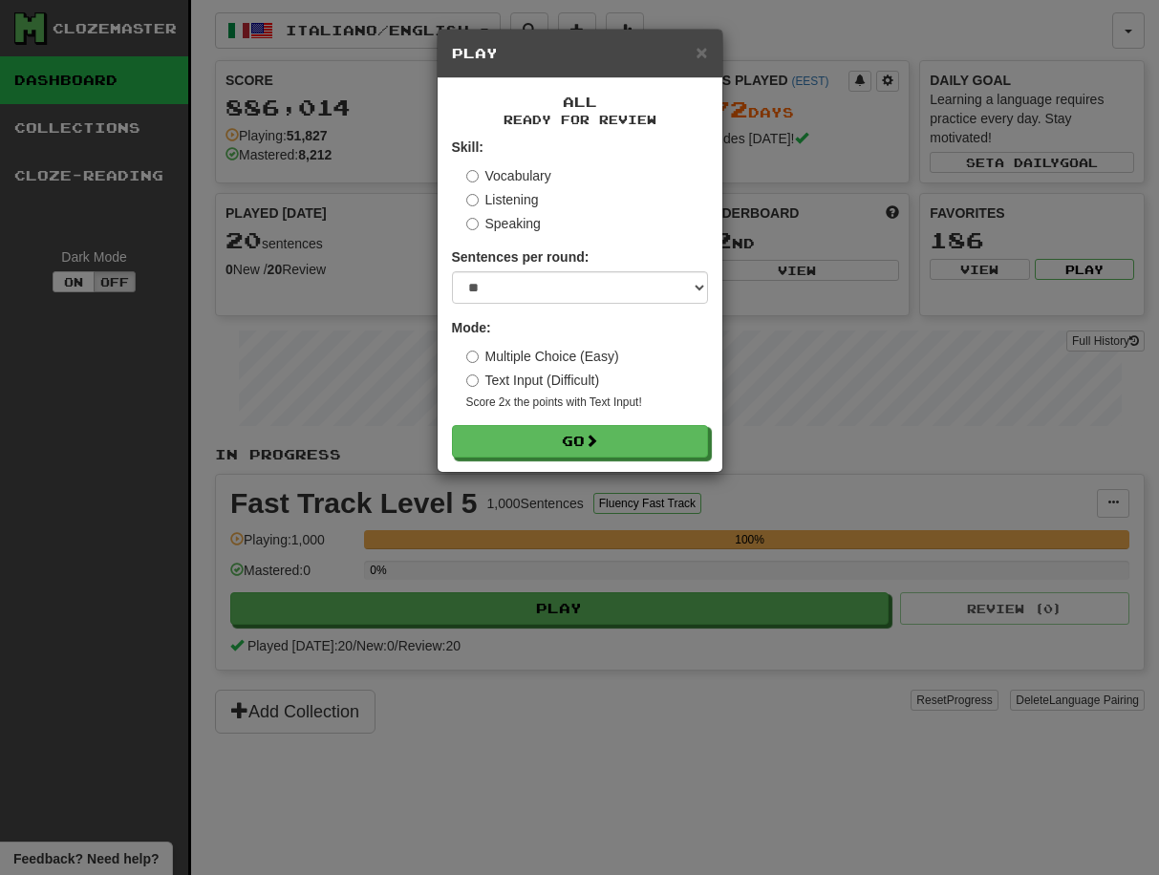  Describe the element at coordinates (533, 380) in the screenshot. I see `label: Text Input (Difficult)` at that location.